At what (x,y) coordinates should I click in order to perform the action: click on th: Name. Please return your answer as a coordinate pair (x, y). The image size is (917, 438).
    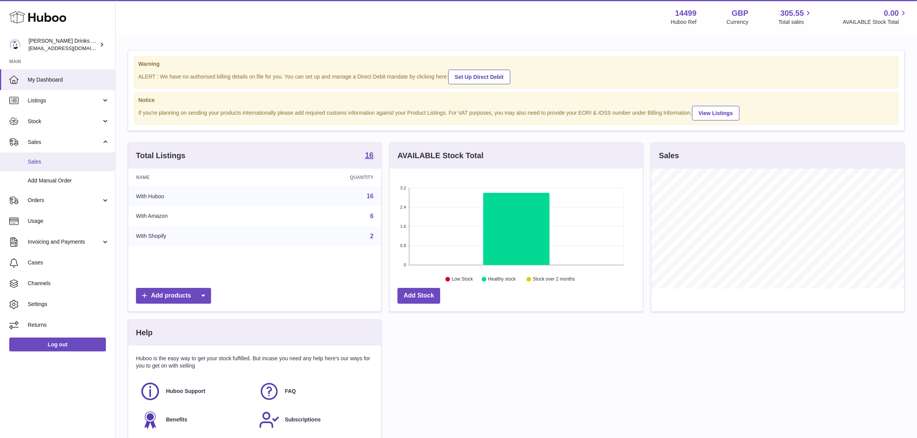
    Looking at the image, I should click on (198, 178).